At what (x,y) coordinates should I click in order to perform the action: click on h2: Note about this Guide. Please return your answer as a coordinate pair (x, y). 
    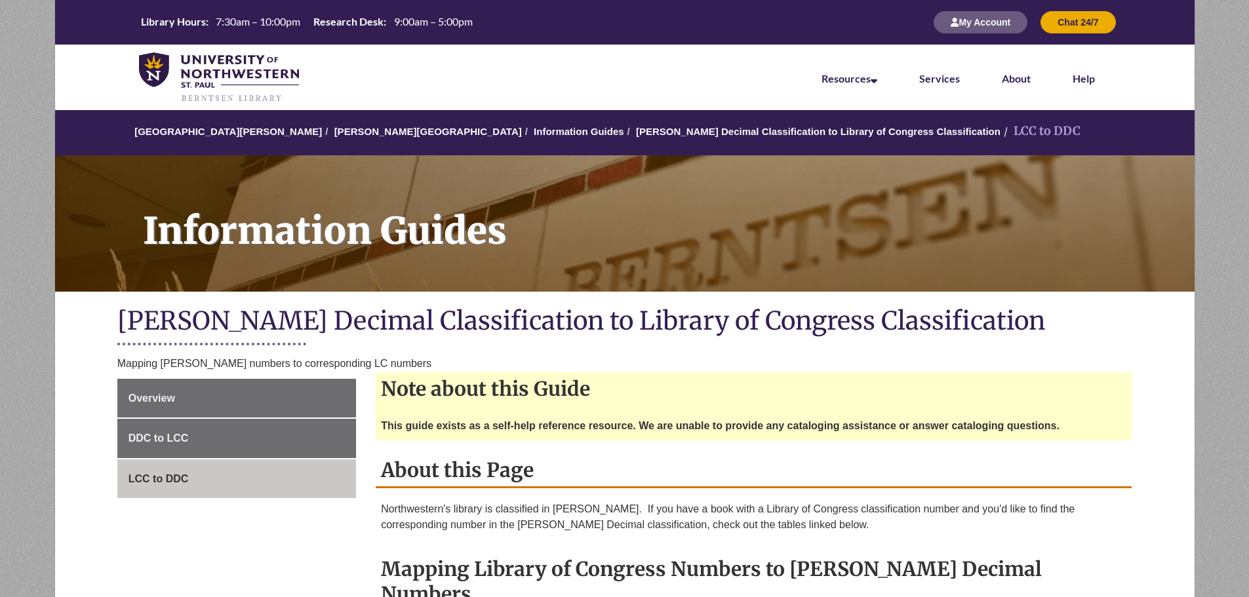
    Looking at the image, I should click on (753, 389).